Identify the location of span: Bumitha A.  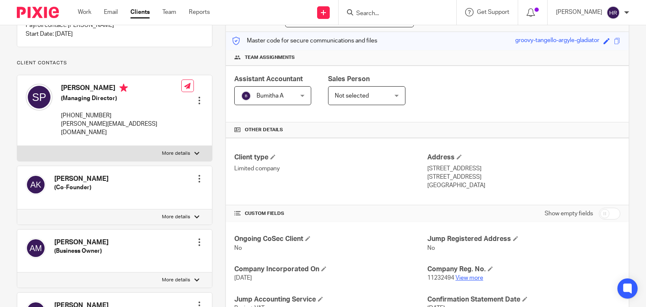
(270, 96).